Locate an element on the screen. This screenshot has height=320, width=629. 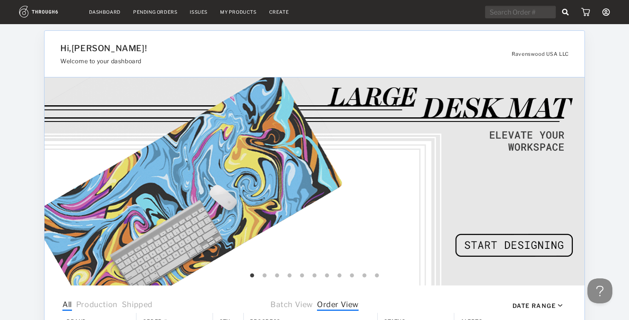
a: Dashboard is located at coordinates (105, 12).